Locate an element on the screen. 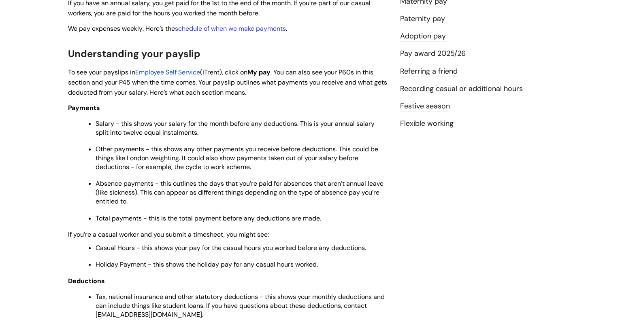 Image resolution: width=622 pixels, height=320 pixels. a: Adoption pay is located at coordinates (423, 36).